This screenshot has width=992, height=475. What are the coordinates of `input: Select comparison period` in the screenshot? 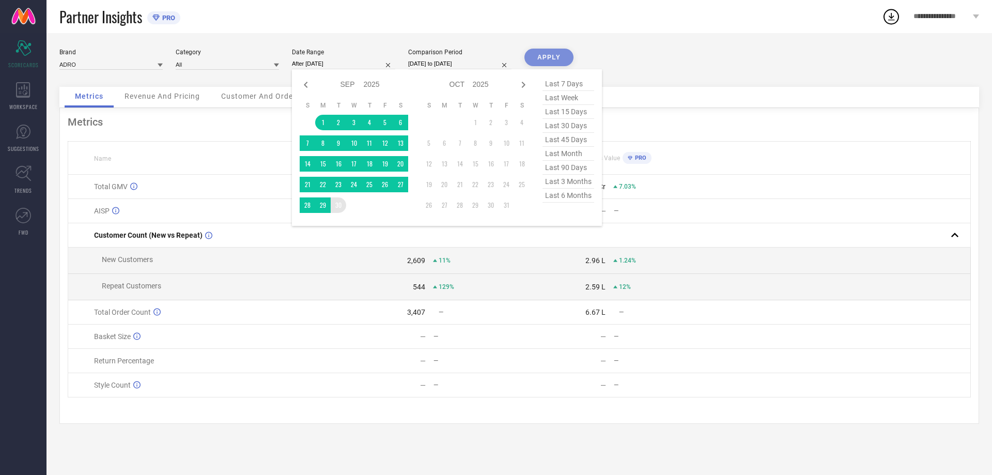 It's located at (460, 64).